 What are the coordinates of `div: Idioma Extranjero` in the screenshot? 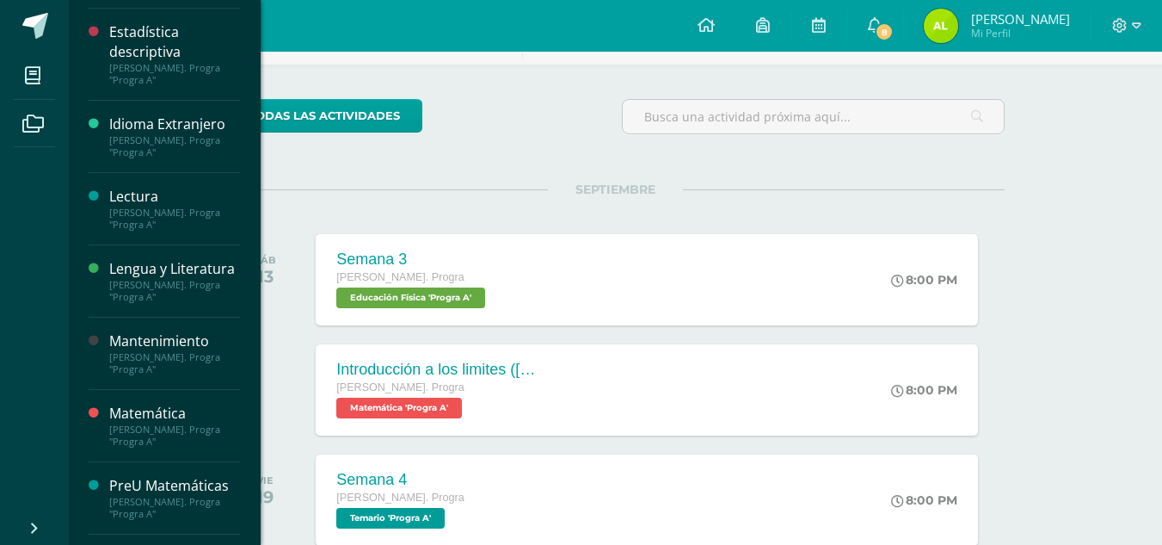 It's located at (175, 124).